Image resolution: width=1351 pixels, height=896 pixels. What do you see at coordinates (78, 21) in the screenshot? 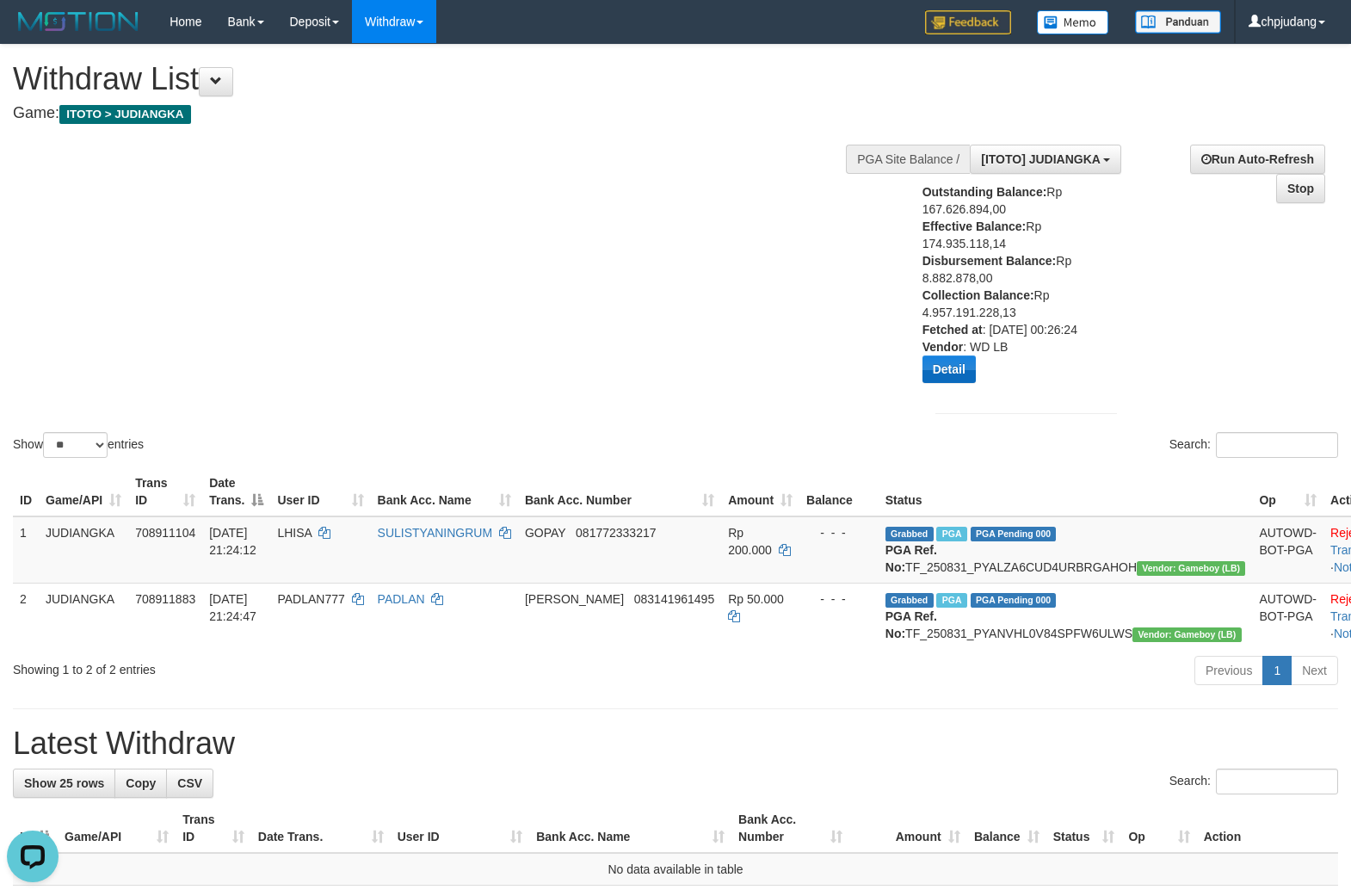
I see `img: MOTION_logo.png` at bounding box center [78, 21].